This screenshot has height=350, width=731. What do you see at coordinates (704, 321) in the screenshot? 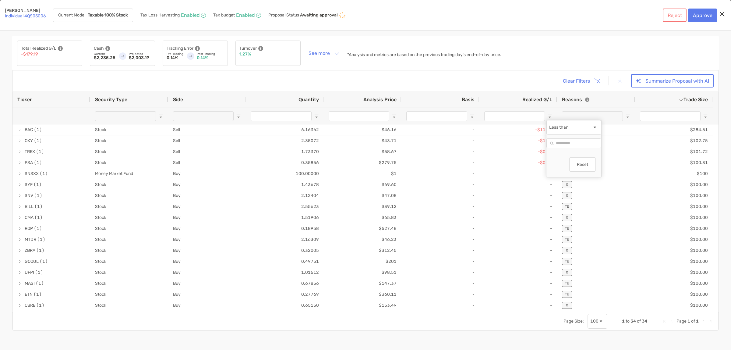
I see `div: Next Page` at bounding box center [704, 321].